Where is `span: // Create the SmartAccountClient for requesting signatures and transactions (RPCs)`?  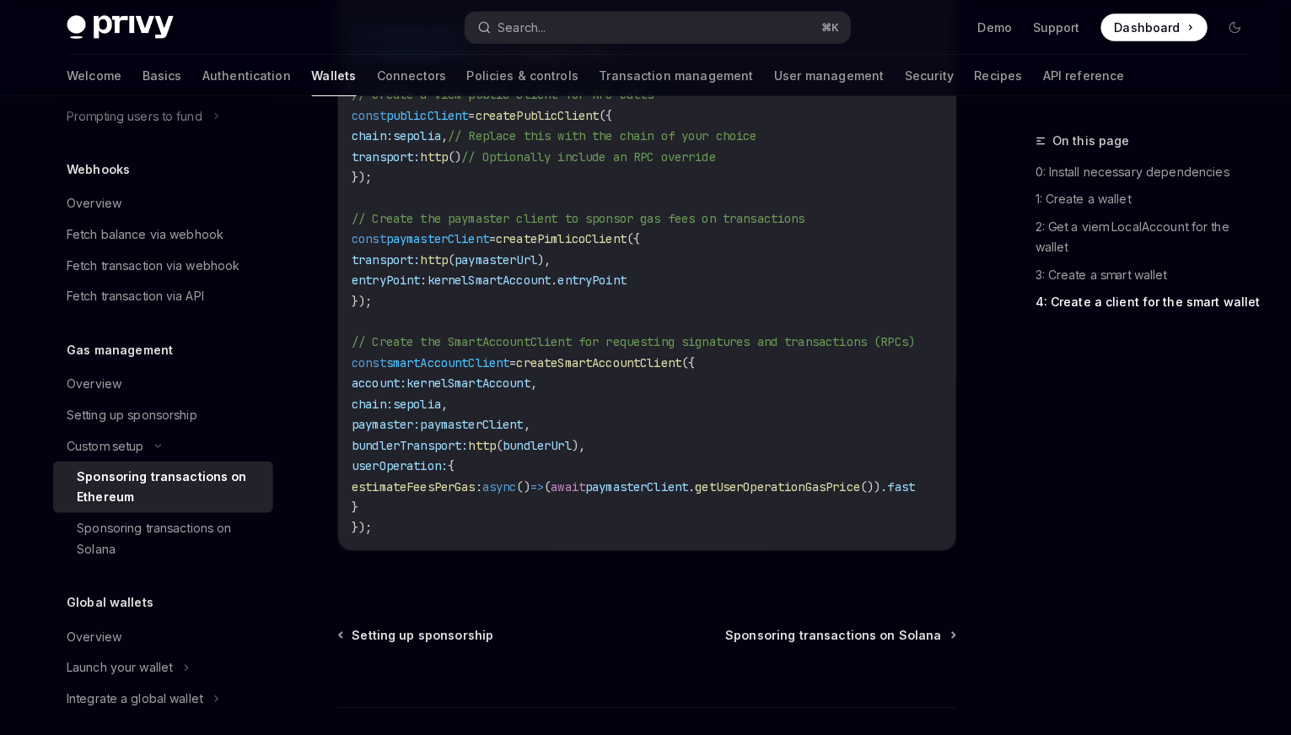
span: // Create the SmartAccountClient for requesting signatures and transactions (RPCs) is located at coordinates (622, 336).